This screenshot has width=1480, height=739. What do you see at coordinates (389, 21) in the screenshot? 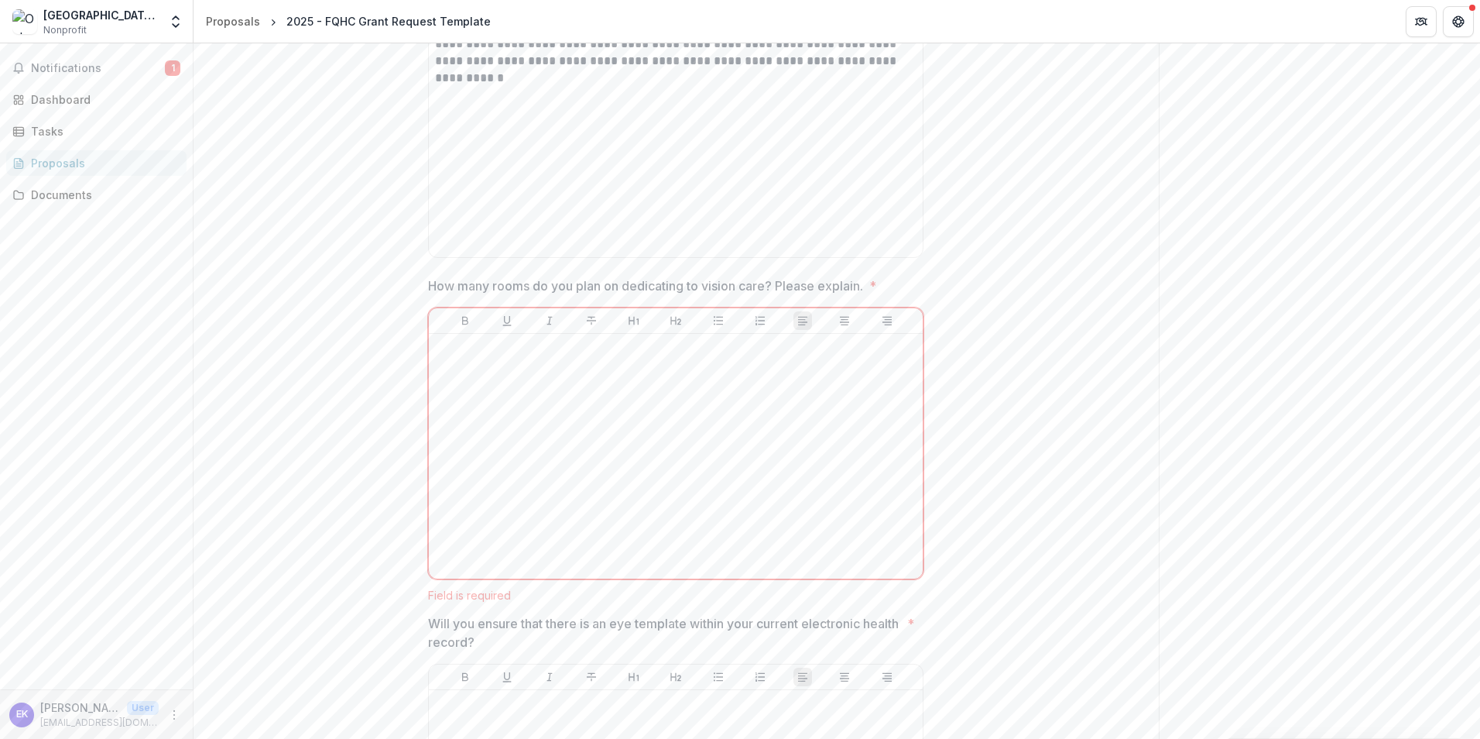
I see `div: 2025 - FQHC Grant Request Template` at bounding box center [389, 21].